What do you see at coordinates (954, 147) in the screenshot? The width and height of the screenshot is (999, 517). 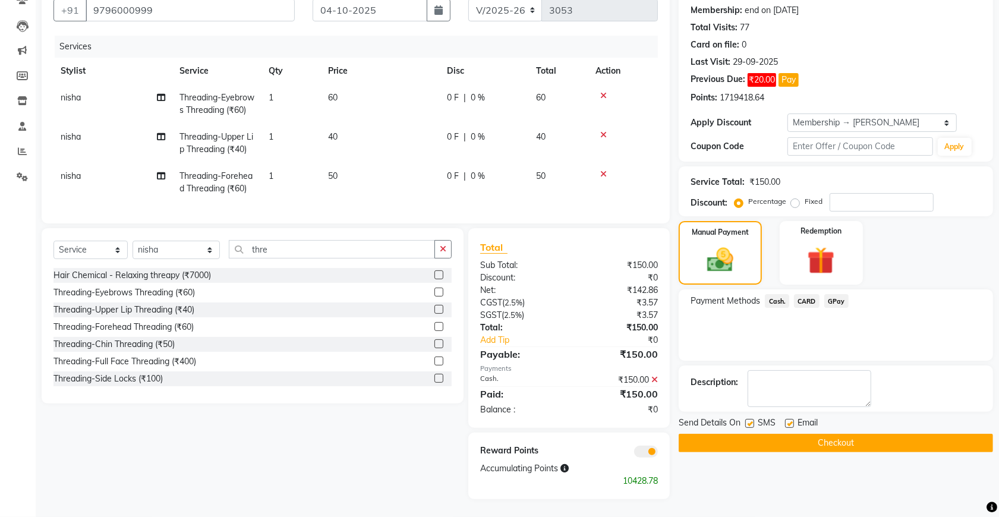 I see `button: Apply` at bounding box center [954, 147].